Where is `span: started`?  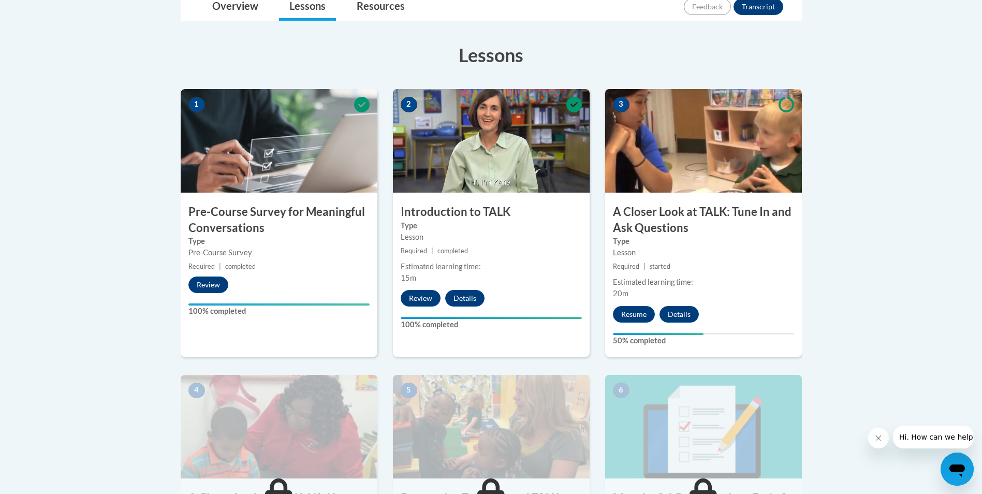
span: started is located at coordinates (660, 266).